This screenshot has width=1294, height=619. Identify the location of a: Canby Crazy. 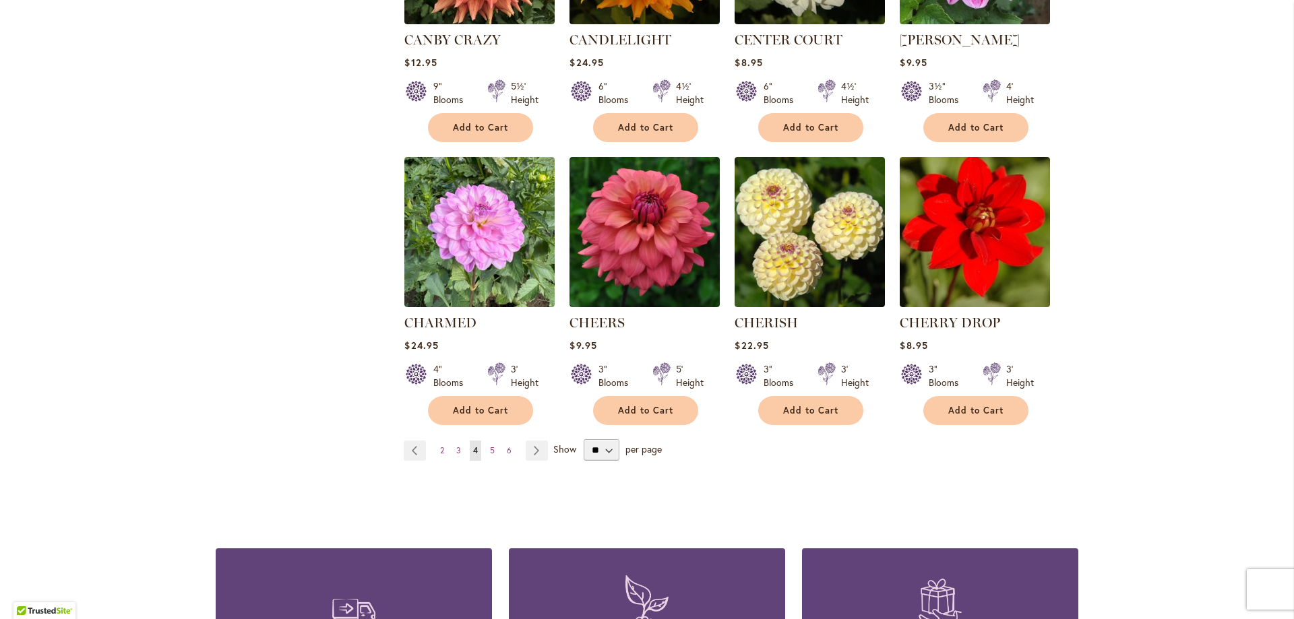
(479, 20).